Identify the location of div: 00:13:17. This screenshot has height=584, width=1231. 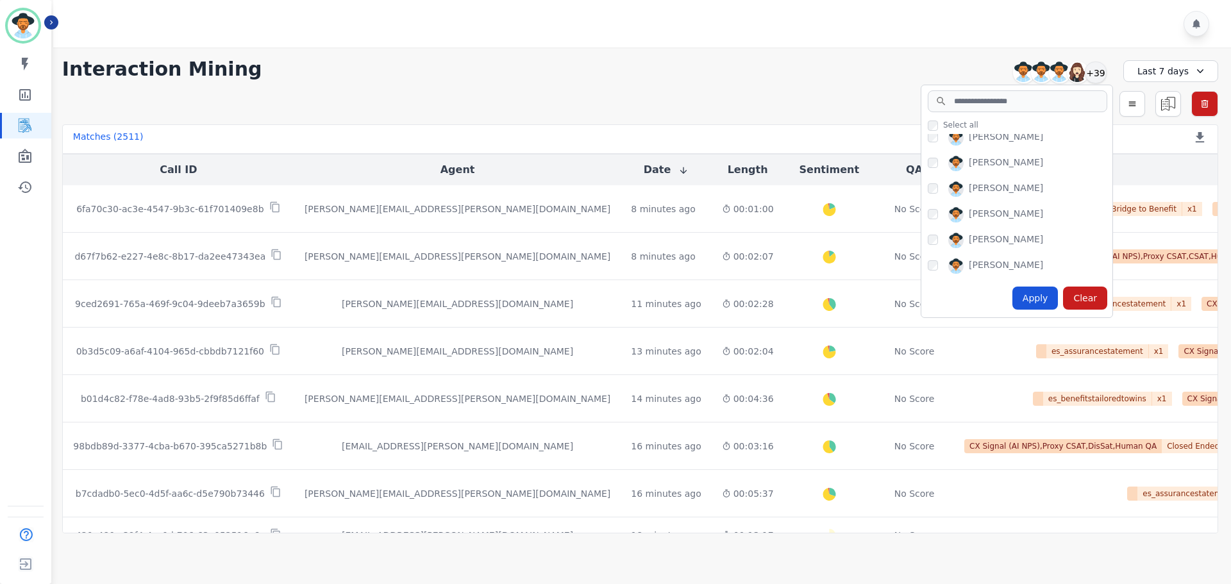
(748, 536).